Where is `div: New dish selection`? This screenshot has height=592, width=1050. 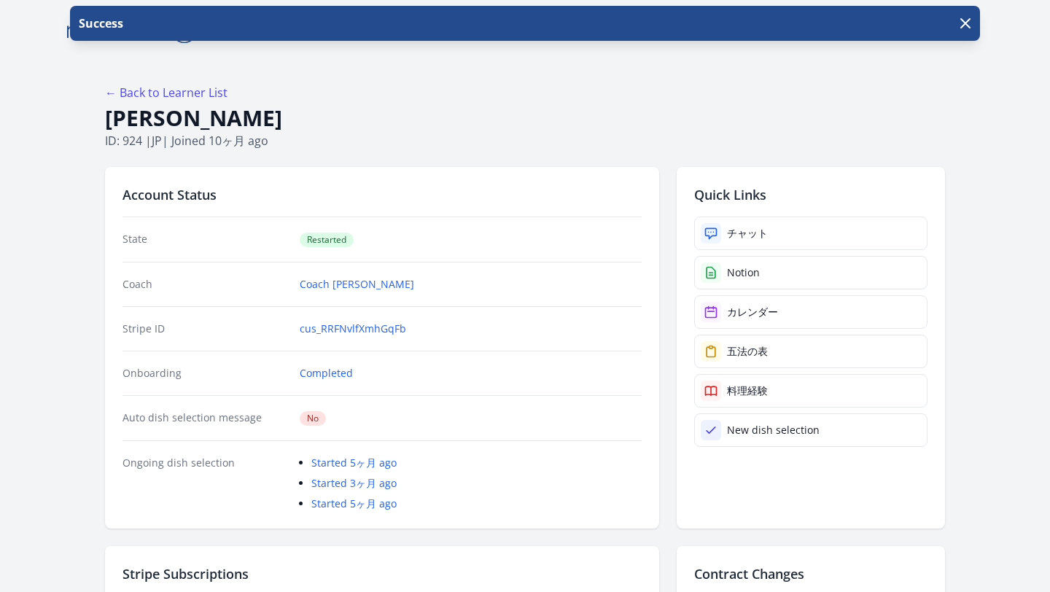 div: New dish selection is located at coordinates (773, 430).